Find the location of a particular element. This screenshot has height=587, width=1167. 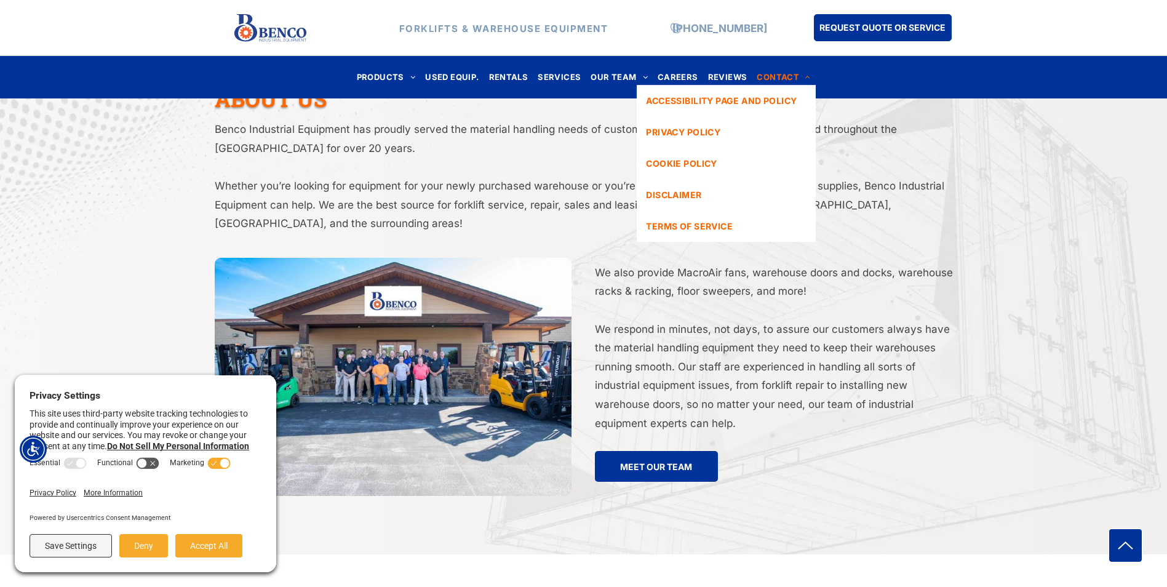

span: ACCESSIBILITY PAGE AND POLICY is located at coordinates (721, 100).